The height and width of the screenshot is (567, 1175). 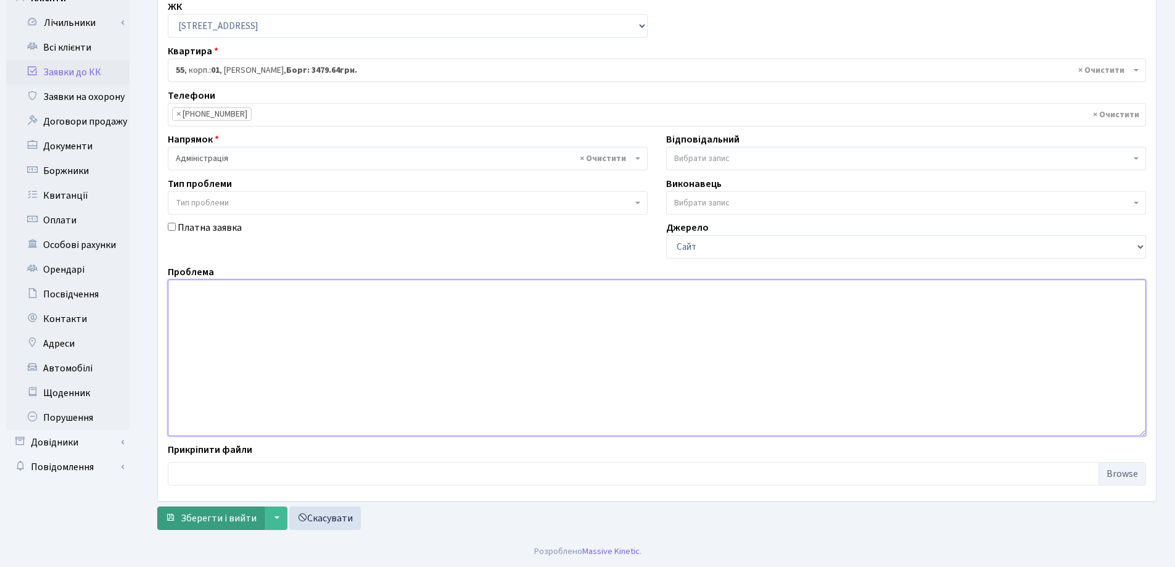 What do you see at coordinates (687, 228) in the screenshot?
I see `label: Джерело` at bounding box center [687, 228].